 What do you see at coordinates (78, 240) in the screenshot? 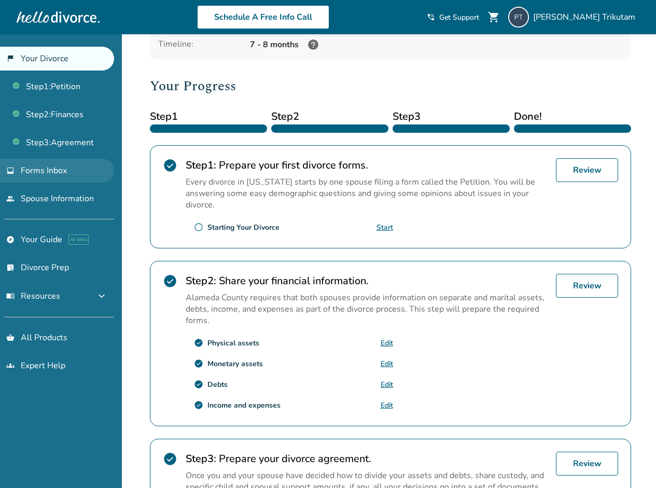
I see `span: AI beta` at bounding box center [78, 240].